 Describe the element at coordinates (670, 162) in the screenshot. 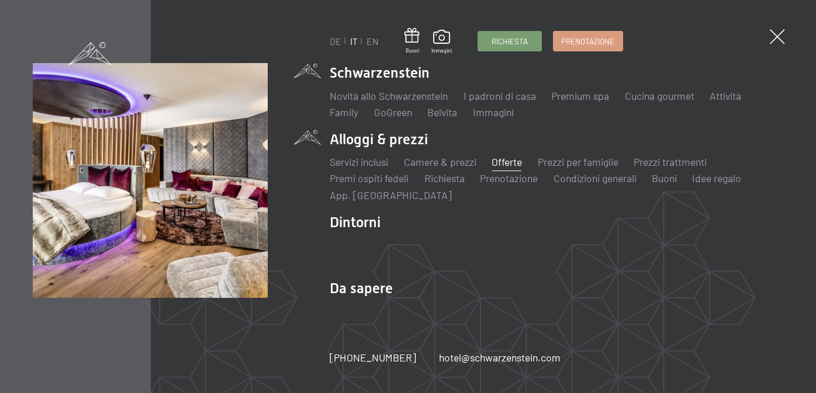

I see `a: Prezzi trattmenti` at that location.